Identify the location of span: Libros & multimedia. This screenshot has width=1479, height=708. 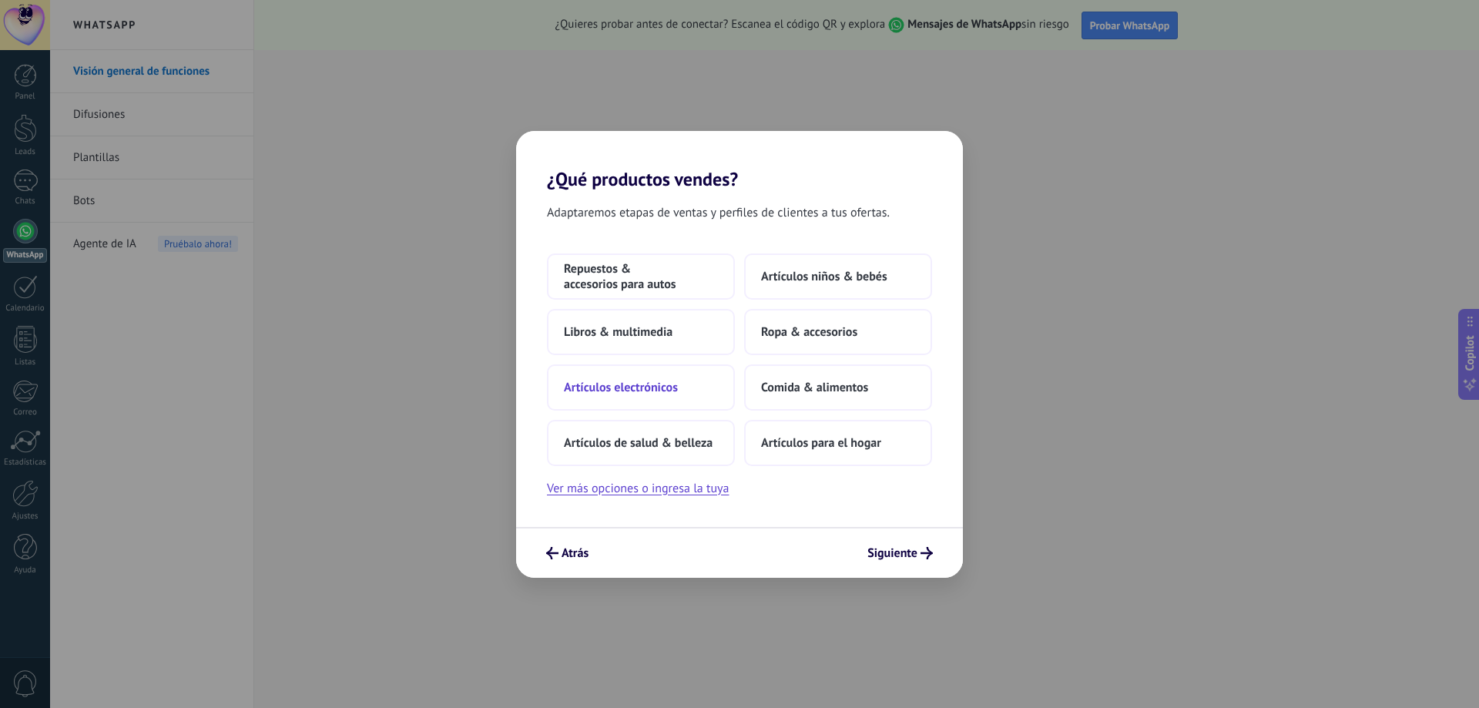
(618, 332).